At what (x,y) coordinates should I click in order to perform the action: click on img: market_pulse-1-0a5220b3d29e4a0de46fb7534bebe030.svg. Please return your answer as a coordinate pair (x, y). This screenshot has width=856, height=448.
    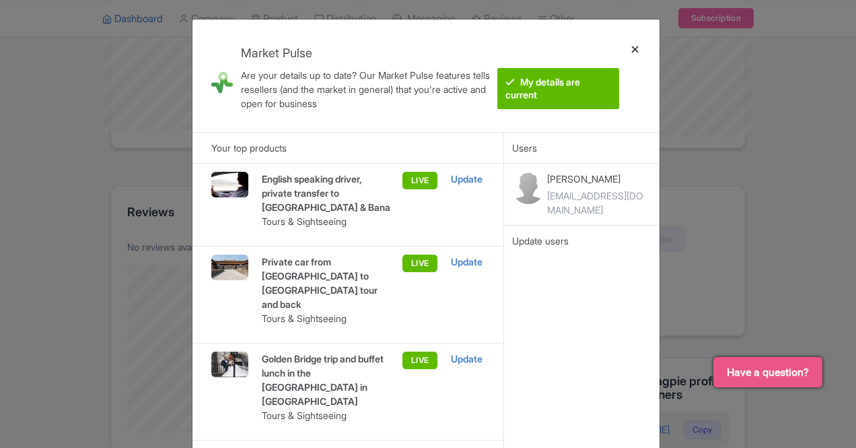
    Looking at the image, I should click on (222, 82).